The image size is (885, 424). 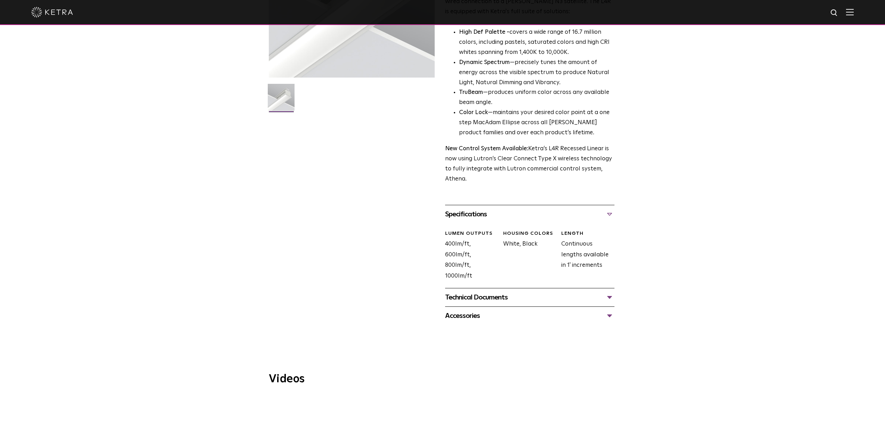 What do you see at coordinates (585, 256) in the screenshot?
I see `div: Continuous lengths available in 1' increments` at bounding box center [585, 256].